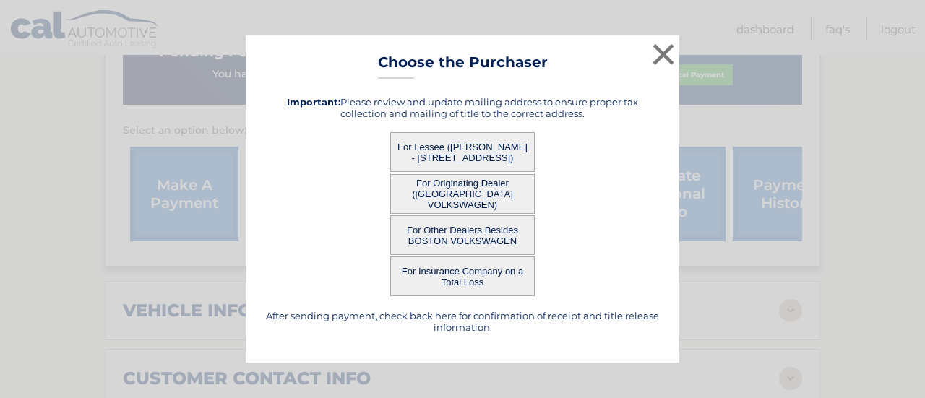 Image resolution: width=925 pixels, height=398 pixels. What do you see at coordinates (463, 322) in the screenshot?
I see `h5: After sending payment, check back here for confirmation of receipt and title release information.` at bounding box center [463, 322].